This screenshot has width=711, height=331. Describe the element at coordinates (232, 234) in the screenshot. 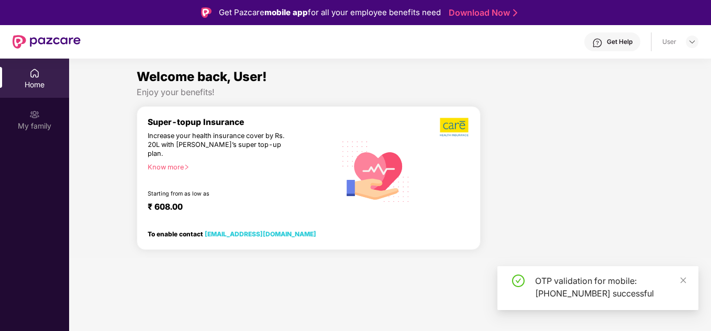

I see `div: To enable contact` at that location.